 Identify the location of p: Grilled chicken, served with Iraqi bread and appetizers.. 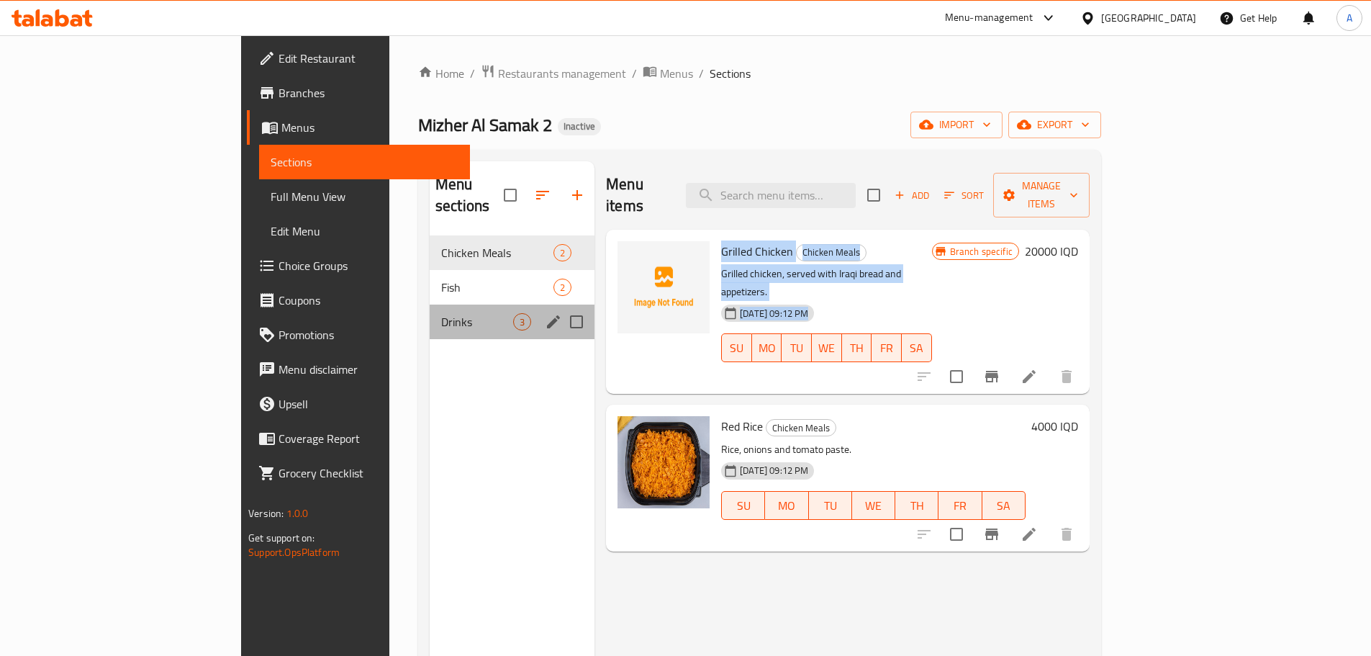
(826, 283).